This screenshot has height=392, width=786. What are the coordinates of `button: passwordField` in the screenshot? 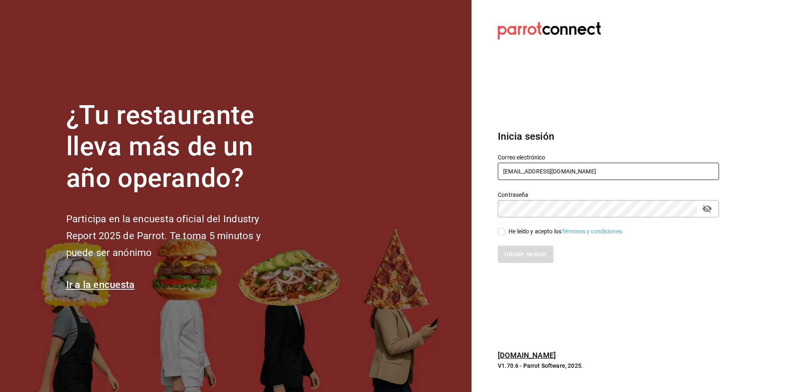 It's located at (707, 209).